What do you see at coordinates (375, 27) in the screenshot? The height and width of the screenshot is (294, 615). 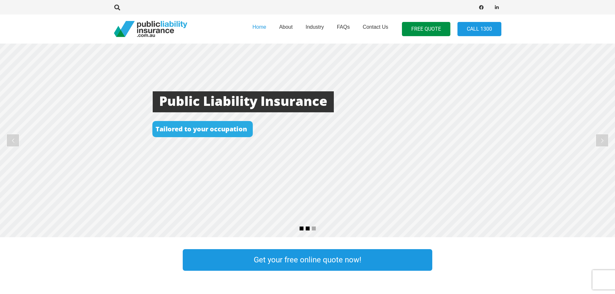 I see `span: Contact Us` at bounding box center [375, 27].